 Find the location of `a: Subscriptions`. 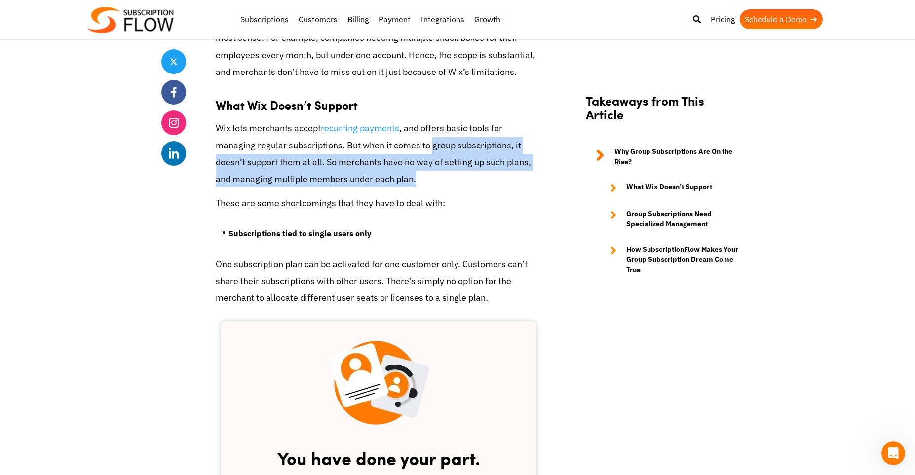

a: Subscriptions is located at coordinates (265, 19).